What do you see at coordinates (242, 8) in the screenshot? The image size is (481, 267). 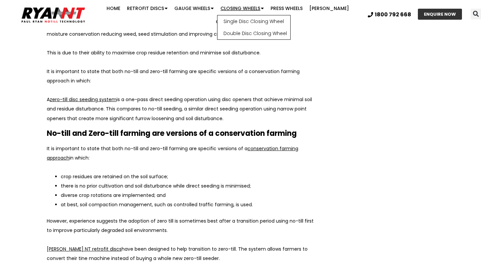 I see `a: Closing Wheels` at bounding box center [242, 8].